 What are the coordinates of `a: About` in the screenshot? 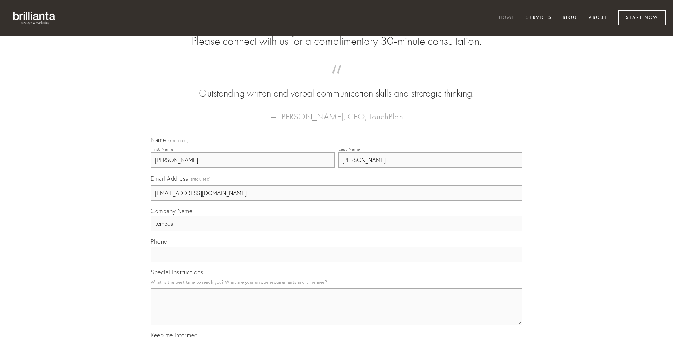 It's located at (598, 18).